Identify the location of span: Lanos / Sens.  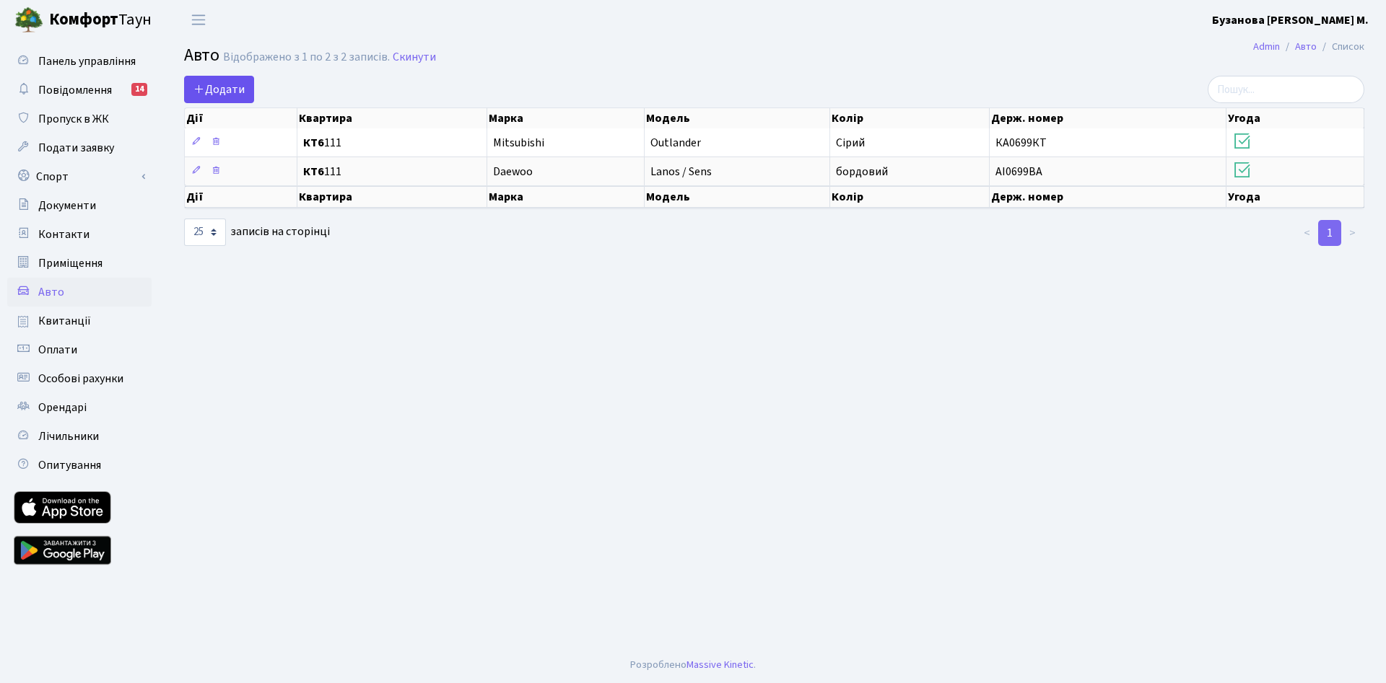
(681, 172).